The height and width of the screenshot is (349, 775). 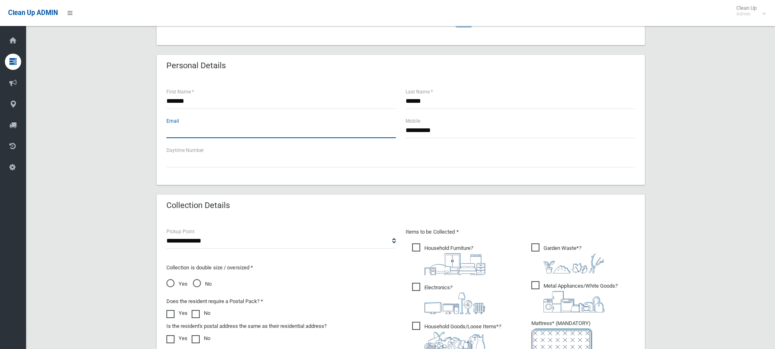 I want to click on span: Garden Waste*, so click(x=568, y=259).